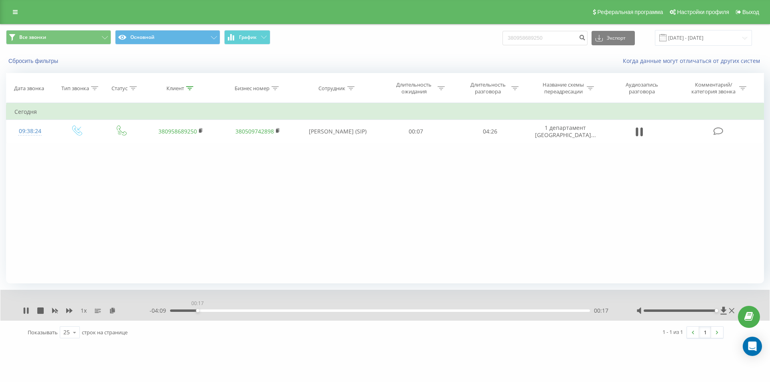 The image size is (770, 382). Describe the element at coordinates (613, 38) in the screenshot. I see `button: Экспорт` at that location.